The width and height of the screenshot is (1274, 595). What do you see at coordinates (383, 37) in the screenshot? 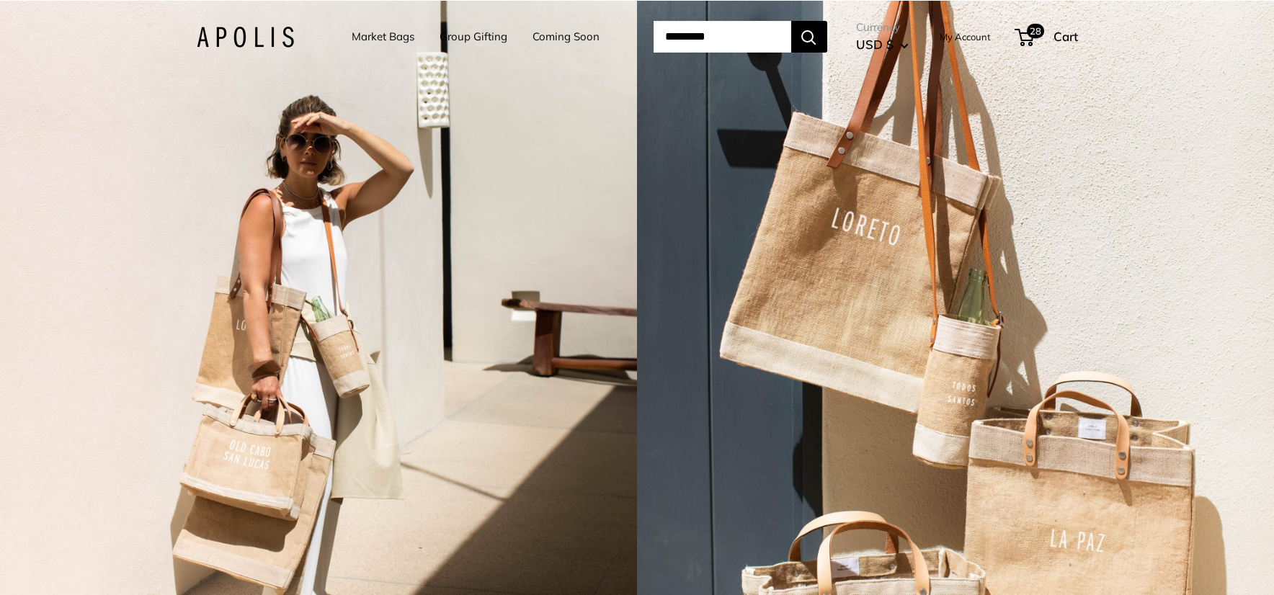
I see `a: Market Bags` at bounding box center [383, 37].